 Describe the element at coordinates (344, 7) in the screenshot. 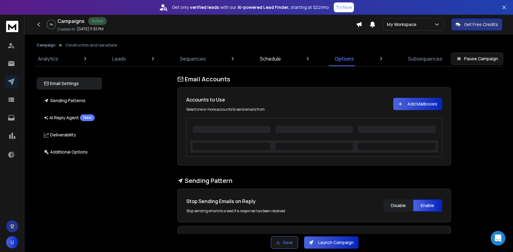

I see `button: Try Now` at that location.